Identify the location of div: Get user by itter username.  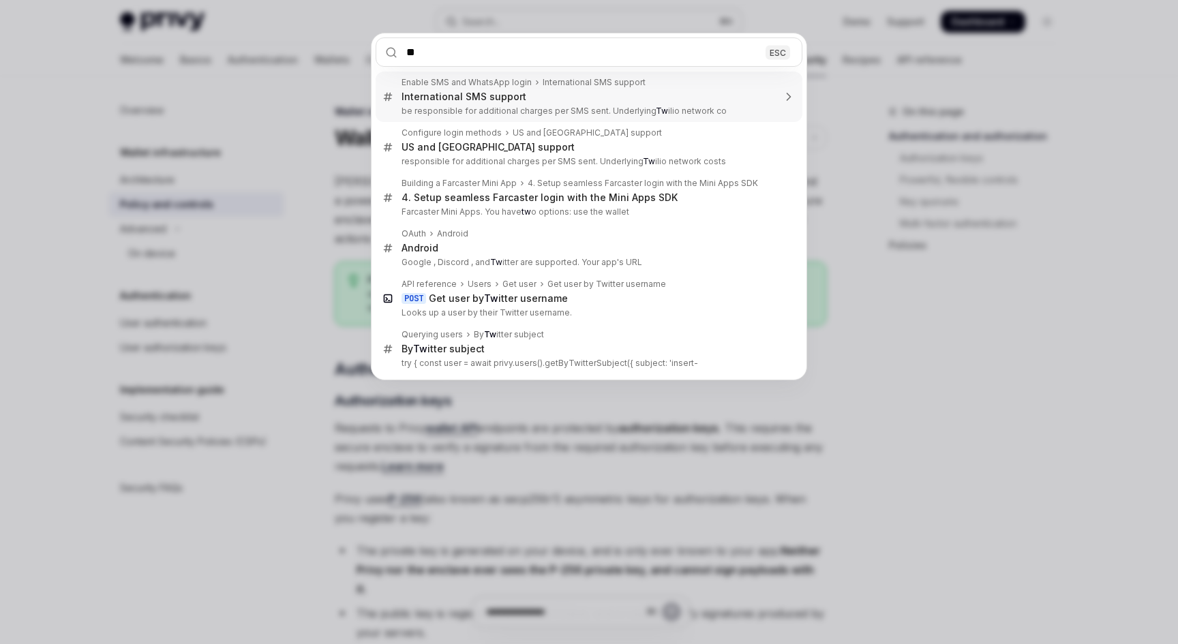
(498, 299).